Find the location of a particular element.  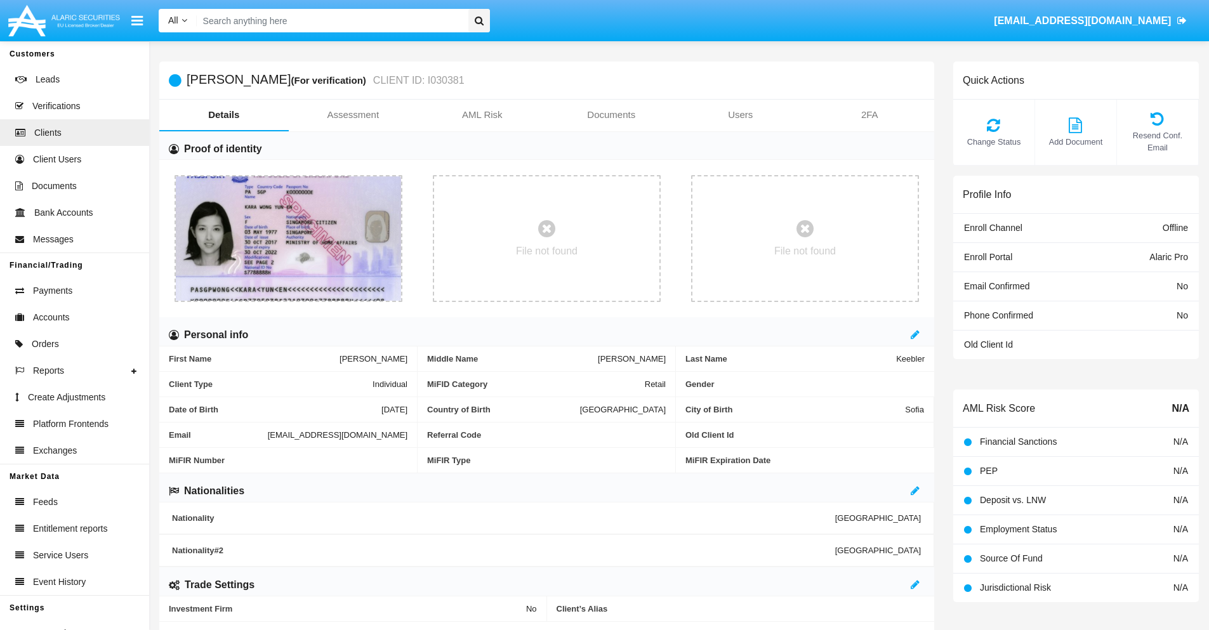

span: Enroll Channel is located at coordinates (993, 228).